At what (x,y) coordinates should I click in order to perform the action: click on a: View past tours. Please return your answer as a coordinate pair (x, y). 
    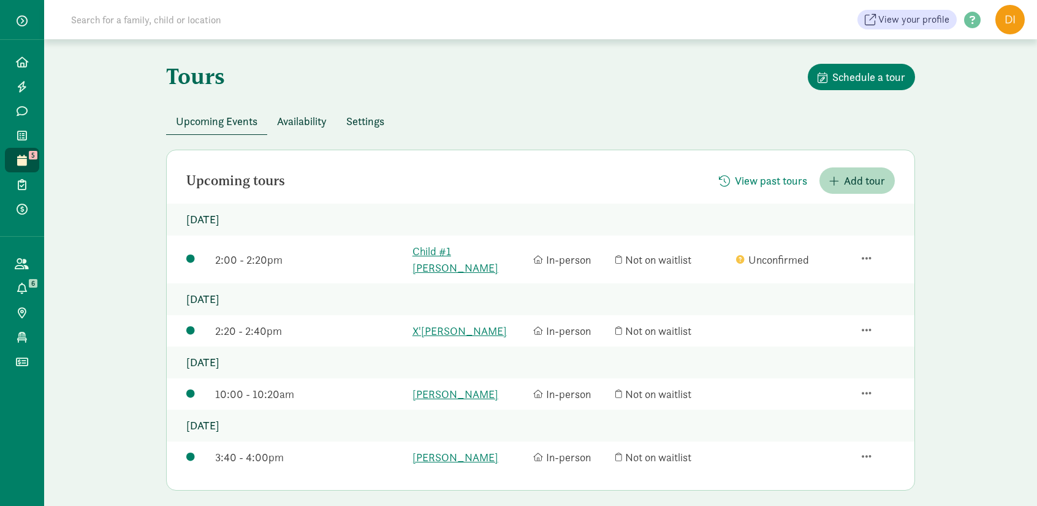
    Looking at the image, I should click on (763, 181).